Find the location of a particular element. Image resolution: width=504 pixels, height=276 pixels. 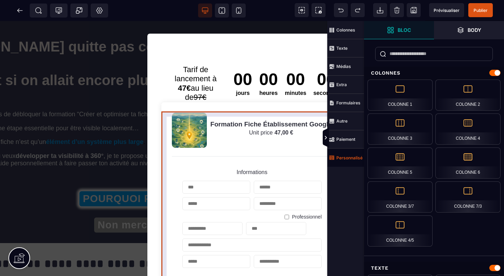

strong: Personnalisé is located at coordinates (349, 157).